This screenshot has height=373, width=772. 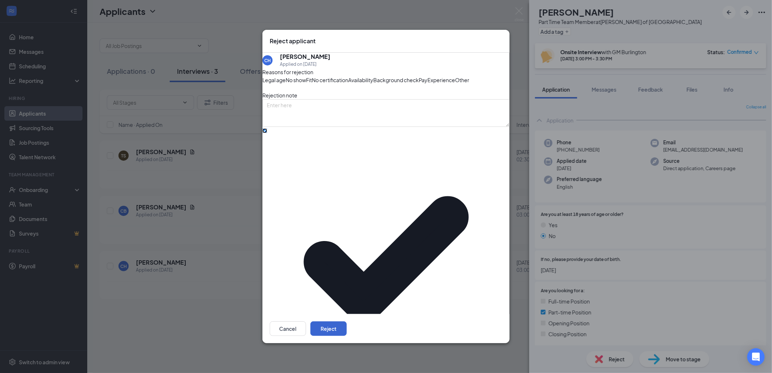 What do you see at coordinates (288, 72) in the screenshot?
I see `span: Reasons for rejection` at bounding box center [288, 72].